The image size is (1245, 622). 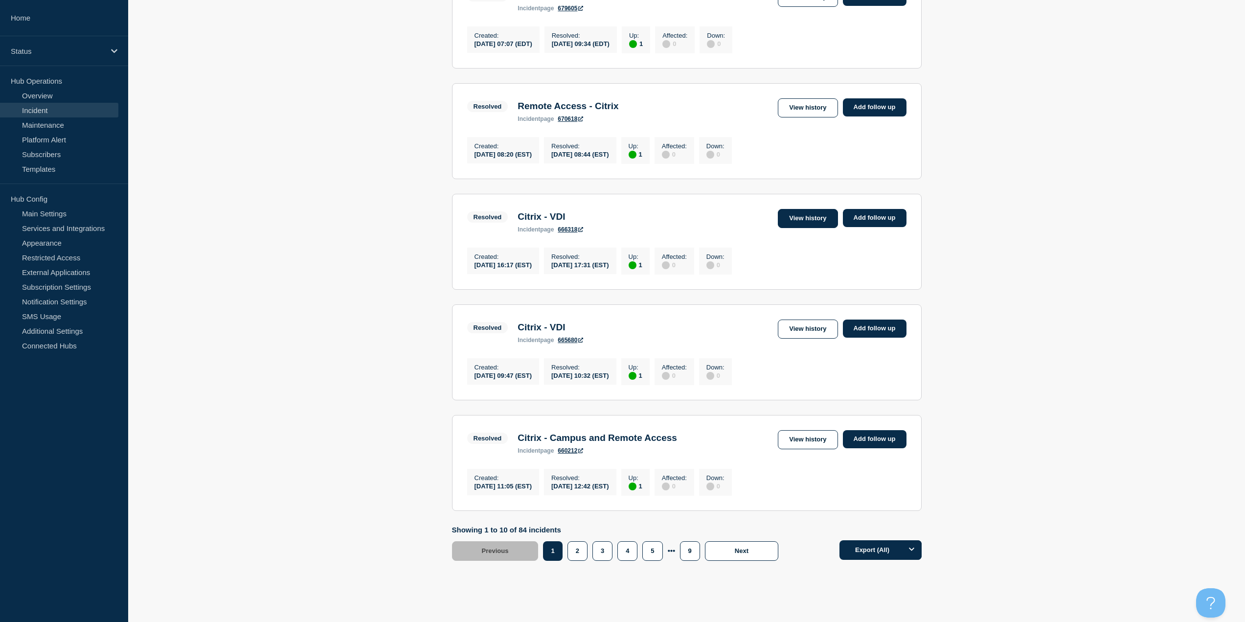 I want to click on button: 4, so click(x=627, y=551).